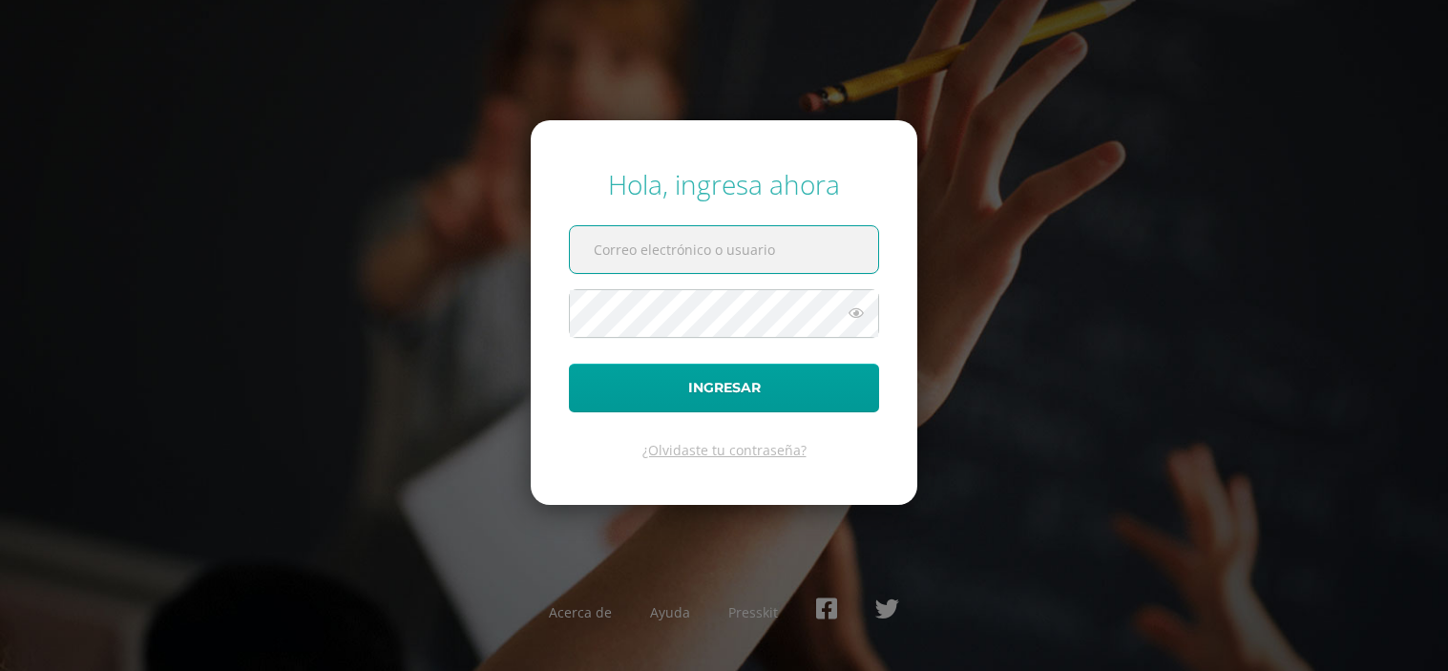 This screenshot has width=1448, height=671. Describe the element at coordinates (580, 612) in the screenshot. I see `a: Acerca de` at that location.